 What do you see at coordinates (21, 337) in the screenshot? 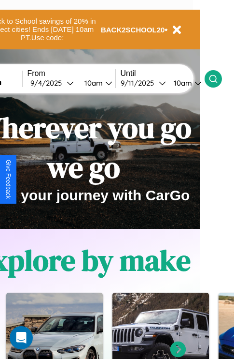
I see `div: Open Intercom Messenger` at bounding box center [21, 337].